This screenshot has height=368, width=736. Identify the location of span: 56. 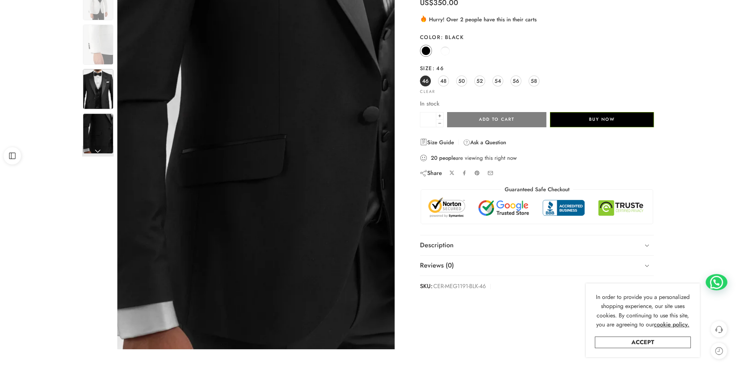
(516, 81).